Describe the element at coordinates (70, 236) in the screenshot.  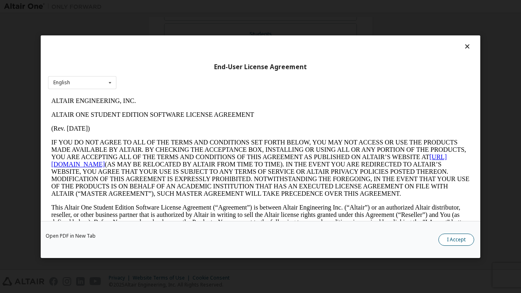
I see `a: Open PDF in New Tab` at that location.